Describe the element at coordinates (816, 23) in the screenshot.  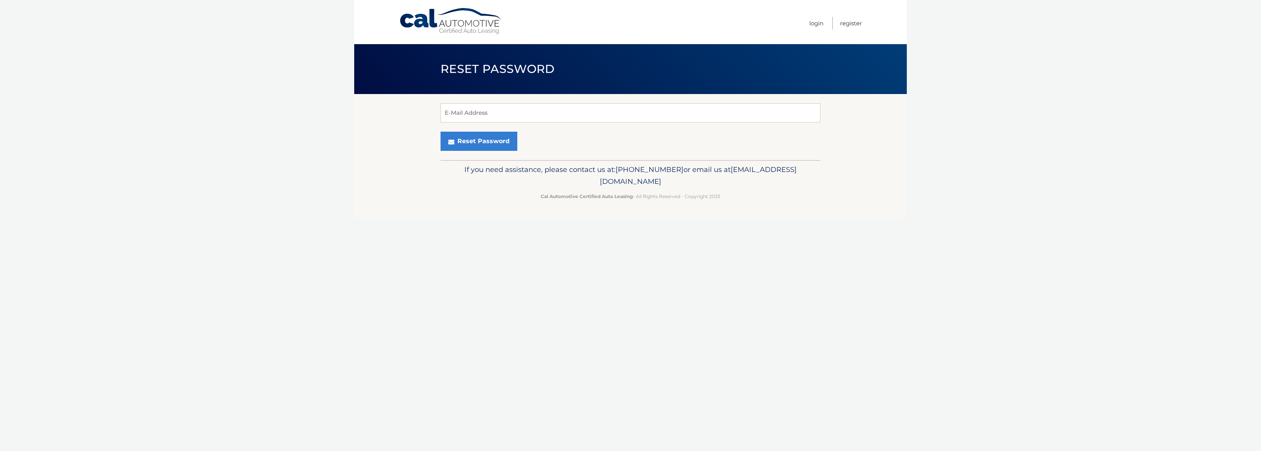
I see `a: Login` at that location.